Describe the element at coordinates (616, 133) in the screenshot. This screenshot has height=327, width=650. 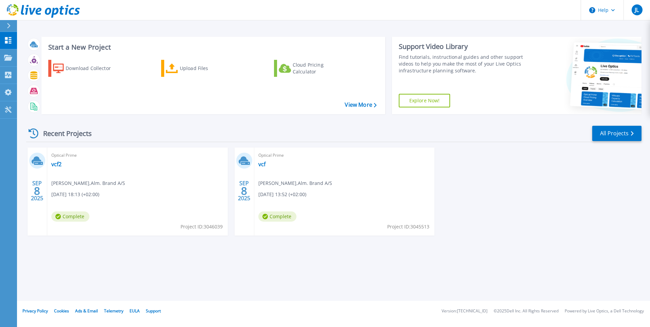
I see `a: All Projects` at that location.